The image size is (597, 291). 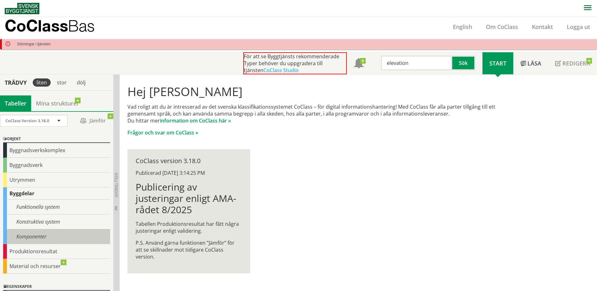 What do you see at coordinates (579, 27) in the screenshot?
I see `a: Logga ut` at bounding box center [579, 27].